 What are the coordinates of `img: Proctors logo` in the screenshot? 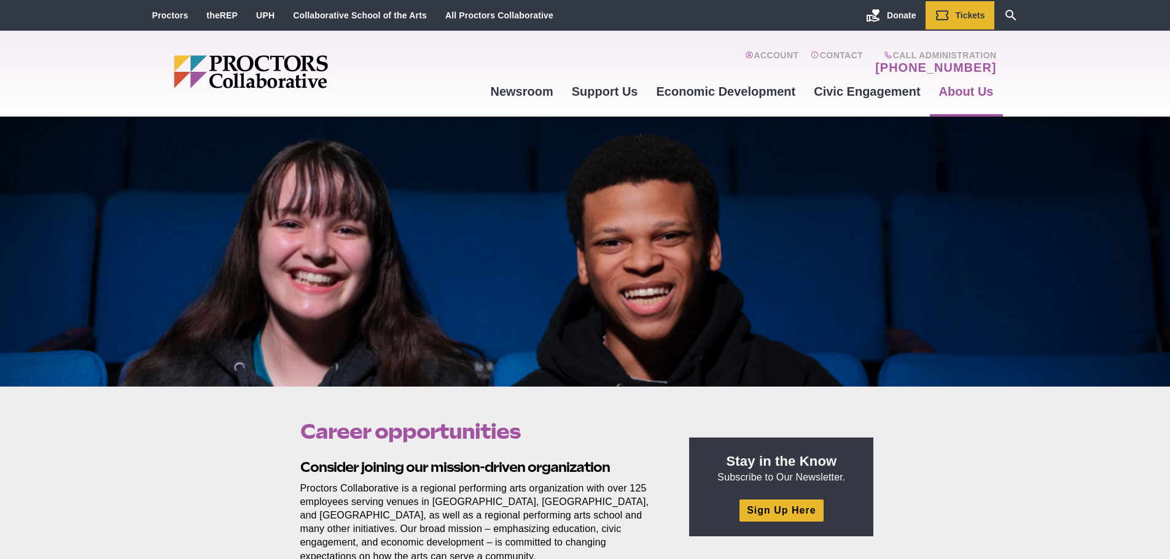 It's located at (298, 72).